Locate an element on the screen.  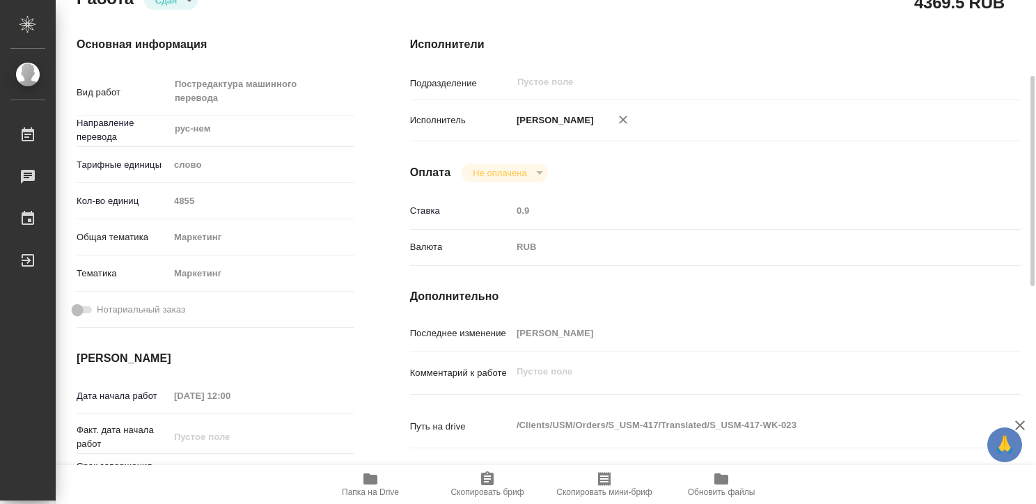
p: Вид работ is located at coordinates (123, 93).